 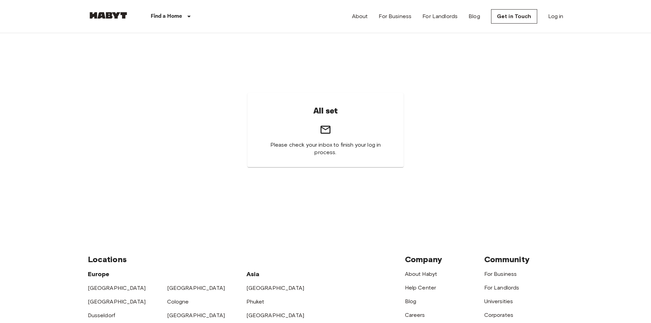 What do you see at coordinates (166, 16) in the screenshot?
I see `p: Find a Home` at bounding box center [166, 16].